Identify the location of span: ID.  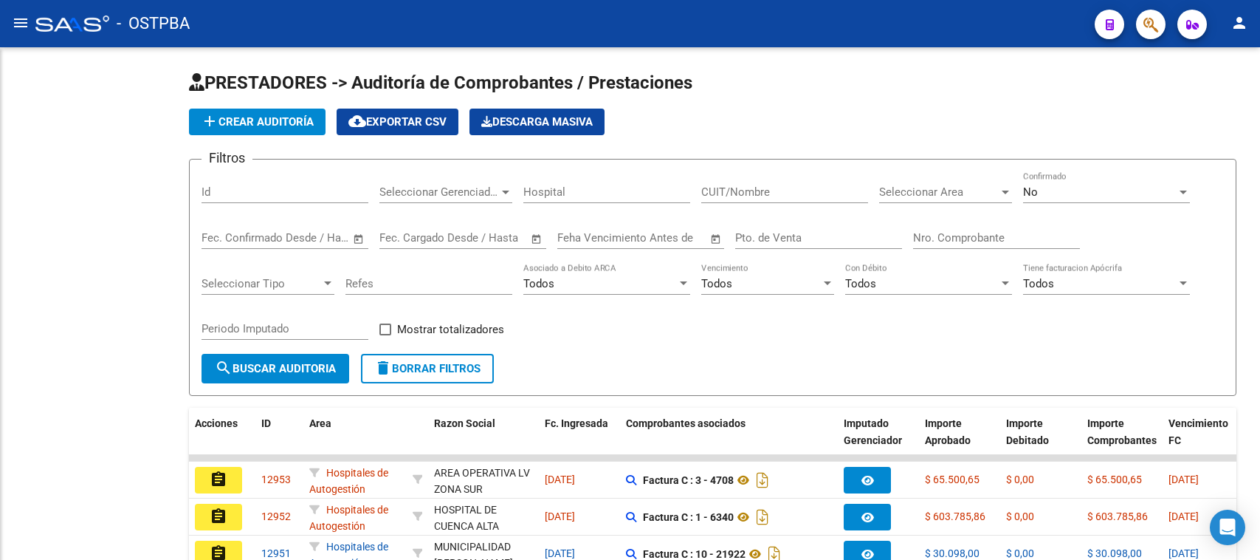
(266, 423).